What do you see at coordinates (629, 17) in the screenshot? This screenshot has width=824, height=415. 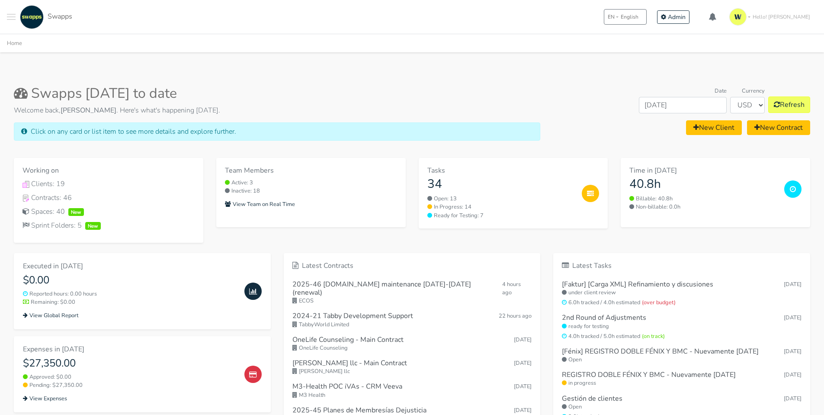 I see `span: English` at bounding box center [629, 17].